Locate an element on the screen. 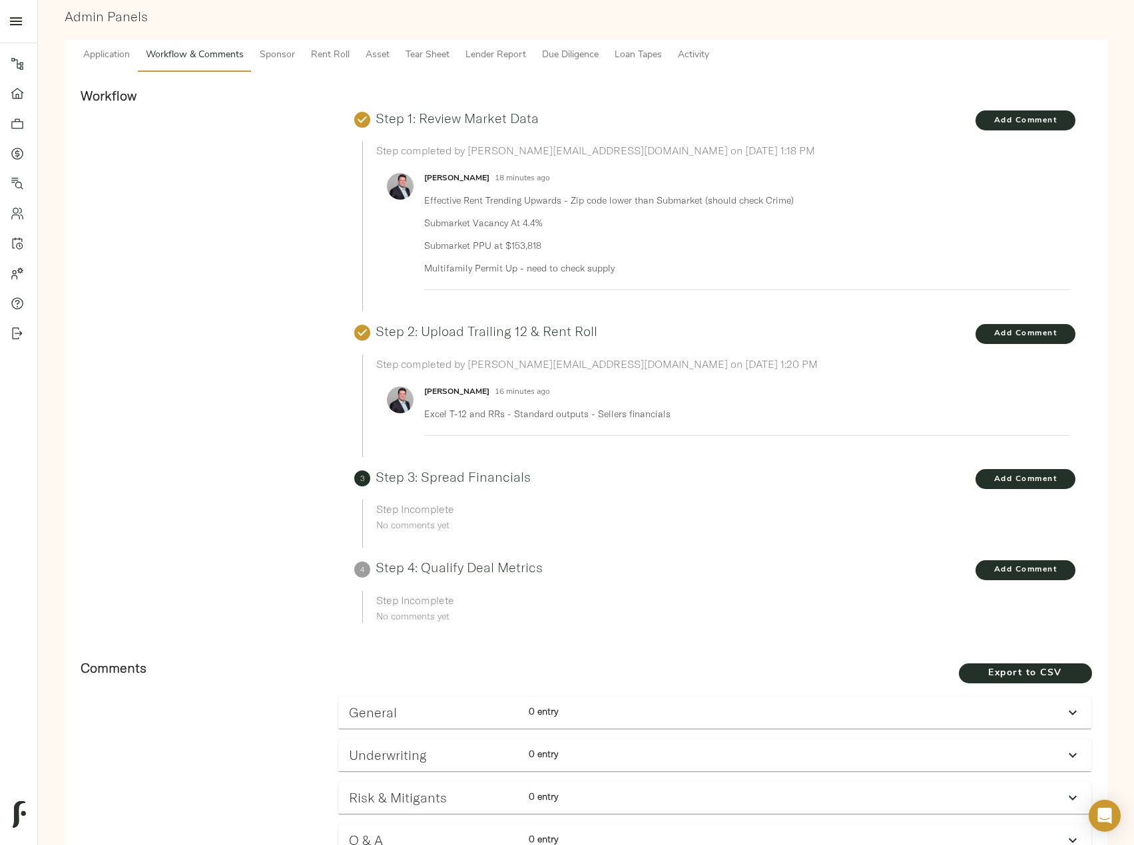  span: Asset is located at coordinates (377, 55).